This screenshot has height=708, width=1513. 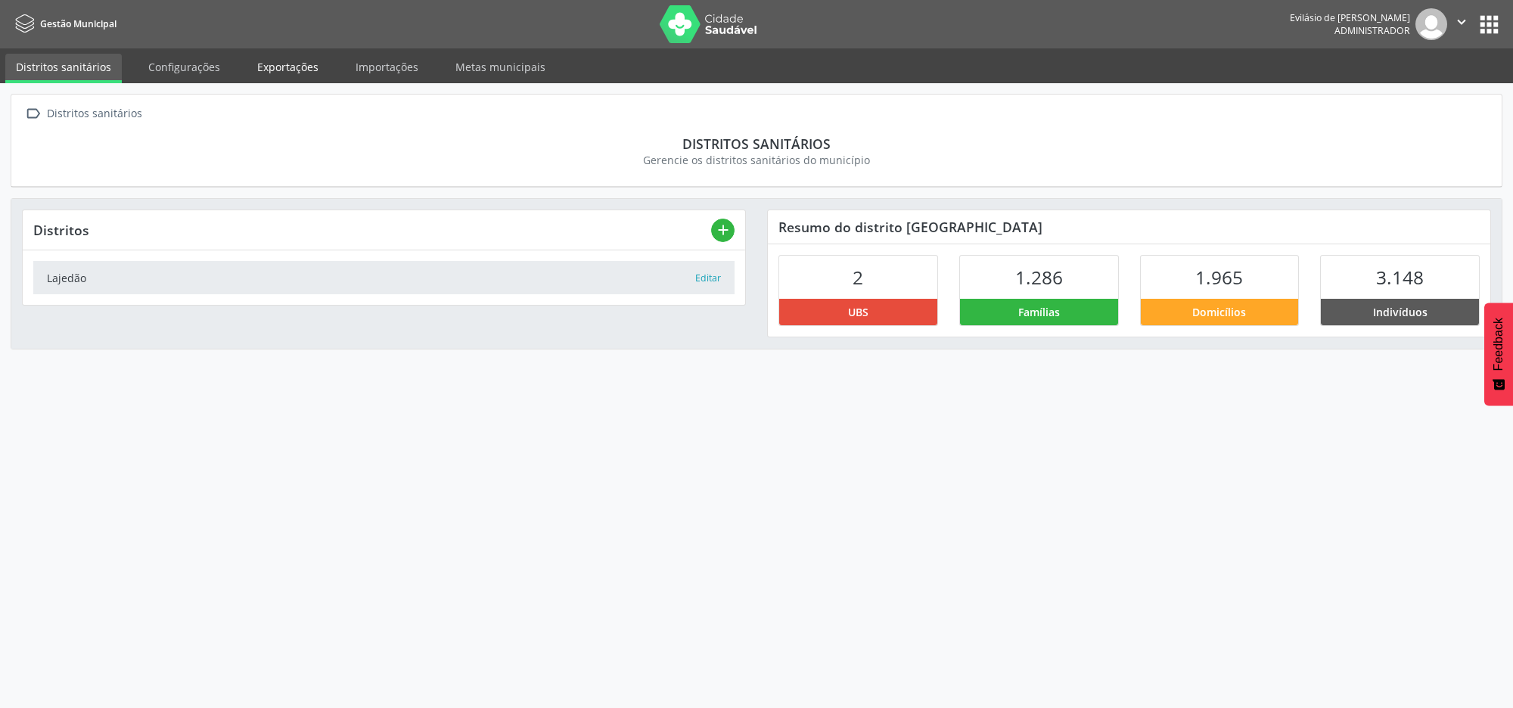 What do you see at coordinates (78, 23) in the screenshot?
I see `span: Gestão Municipal` at bounding box center [78, 23].